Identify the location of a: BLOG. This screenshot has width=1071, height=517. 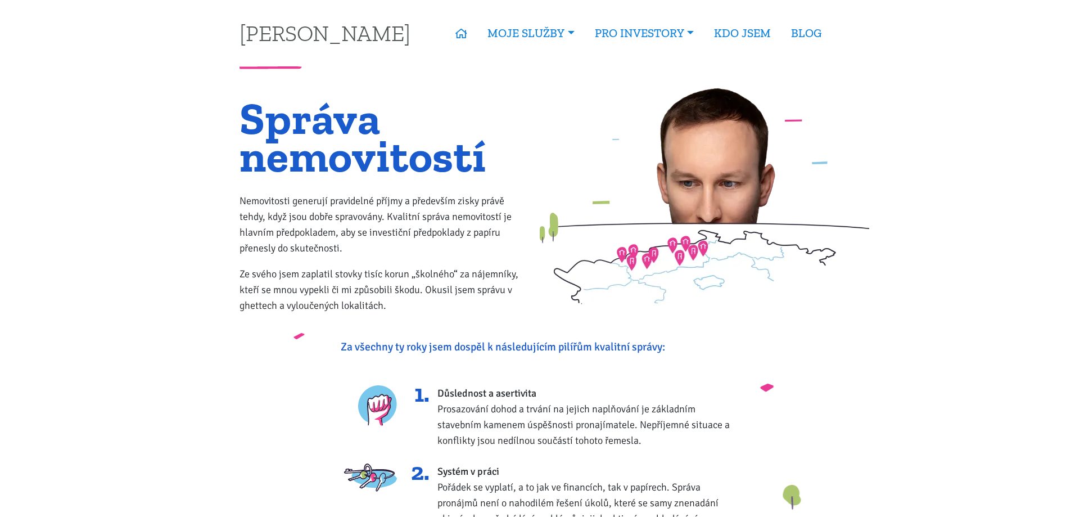
(806, 33).